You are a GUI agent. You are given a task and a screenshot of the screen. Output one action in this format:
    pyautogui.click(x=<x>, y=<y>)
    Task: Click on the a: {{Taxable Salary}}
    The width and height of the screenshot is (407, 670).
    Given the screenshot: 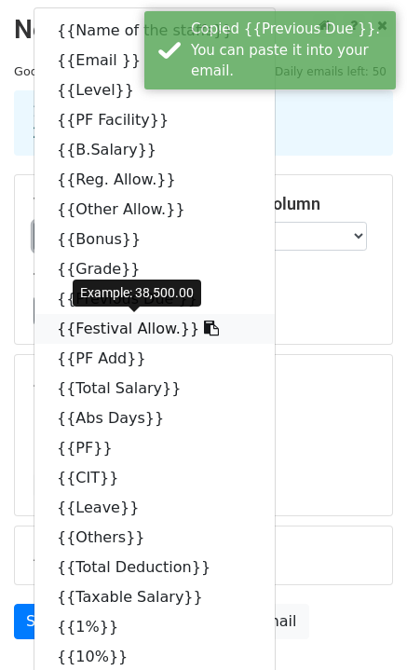 What is the action you would take?
    pyautogui.click(x=155, y=598)
    